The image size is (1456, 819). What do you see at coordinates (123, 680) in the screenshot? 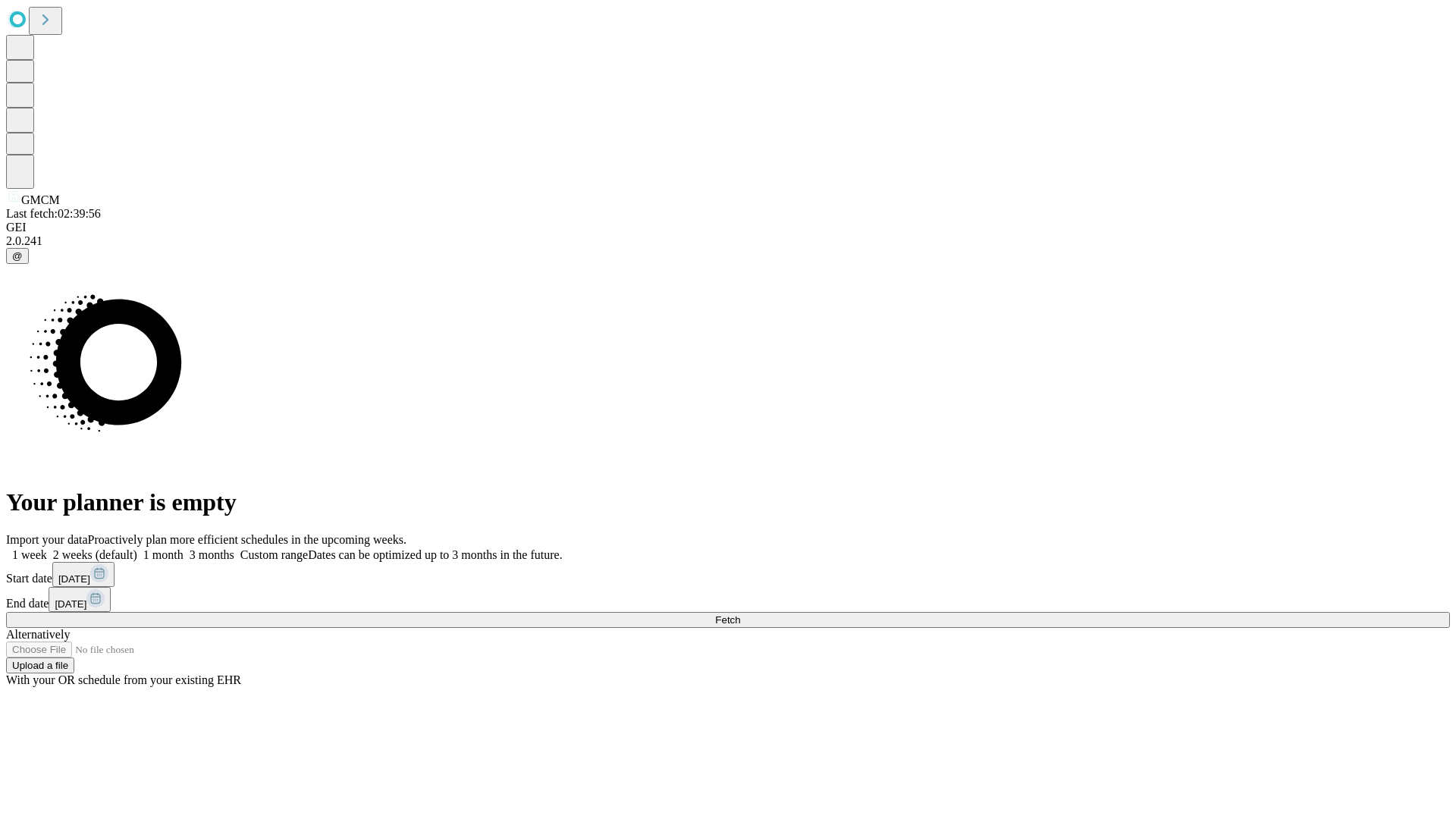
I see `span: With your OR schedule from your existing EHR` at bounding box center [123, 680].